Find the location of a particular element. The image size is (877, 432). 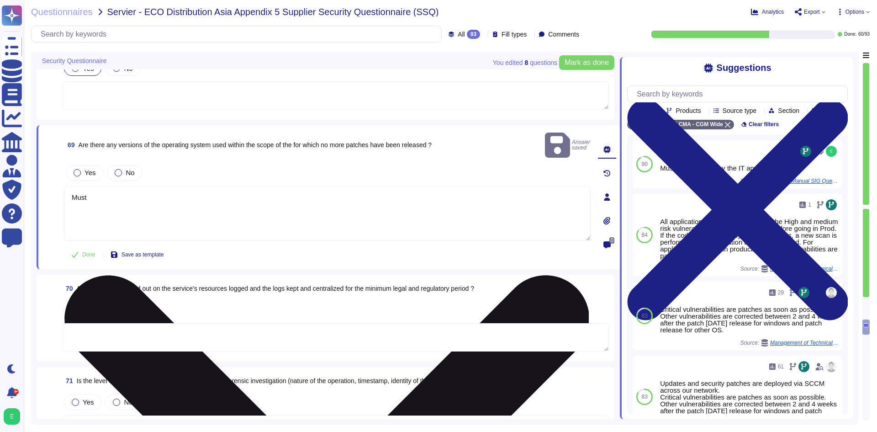

b: 8 is located at coordinates (526, 63).